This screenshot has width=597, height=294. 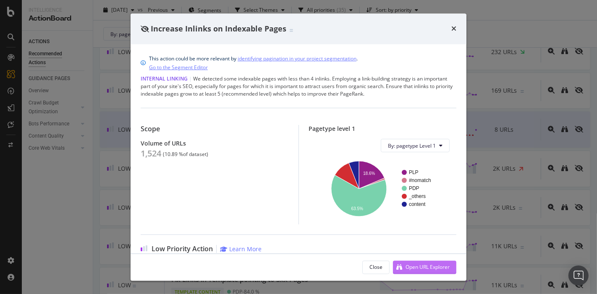 I want to click on svg: A chart., so click(x=381, y=189).